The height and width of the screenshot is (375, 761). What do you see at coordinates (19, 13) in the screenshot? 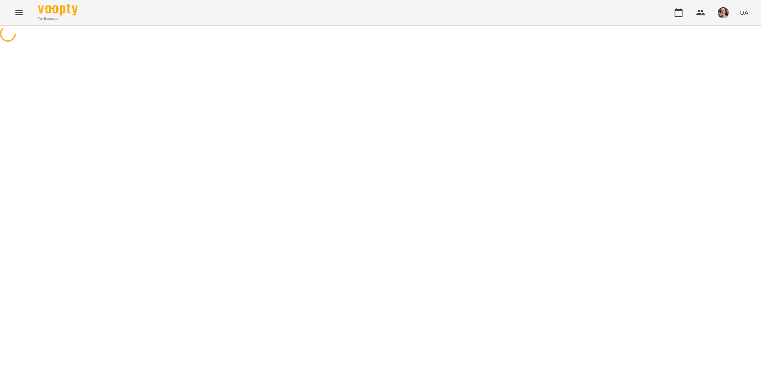
I see `button: Menu` at bounding box center [19, 13].